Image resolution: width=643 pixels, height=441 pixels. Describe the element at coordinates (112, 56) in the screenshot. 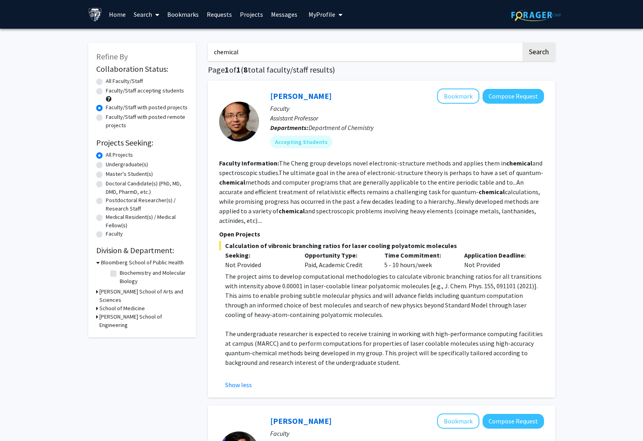

I see `span: Refine By` at that location.